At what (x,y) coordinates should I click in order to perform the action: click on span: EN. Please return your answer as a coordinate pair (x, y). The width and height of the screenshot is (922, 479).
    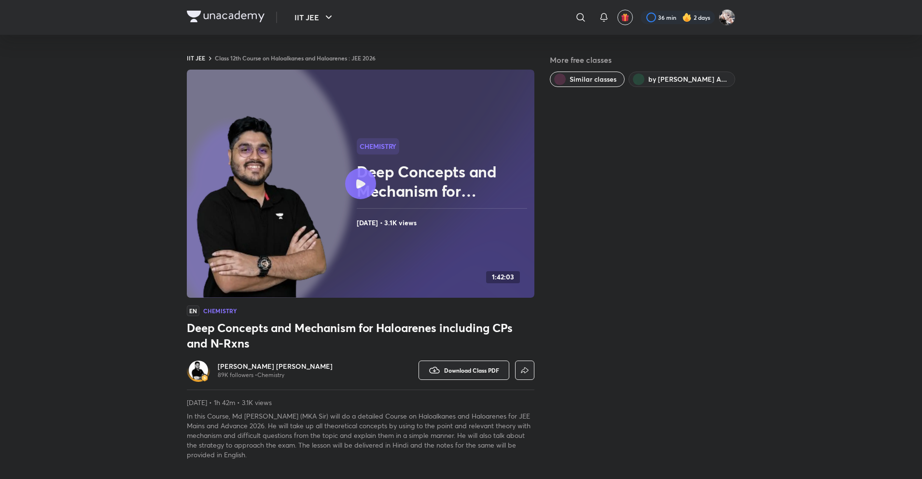
    Looking at the image, I should click on (193, 311).